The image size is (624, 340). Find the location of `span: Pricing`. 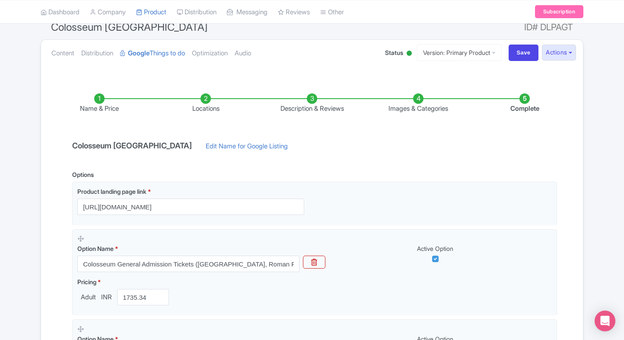

span: Pricing is located at coordinates (87, 282).